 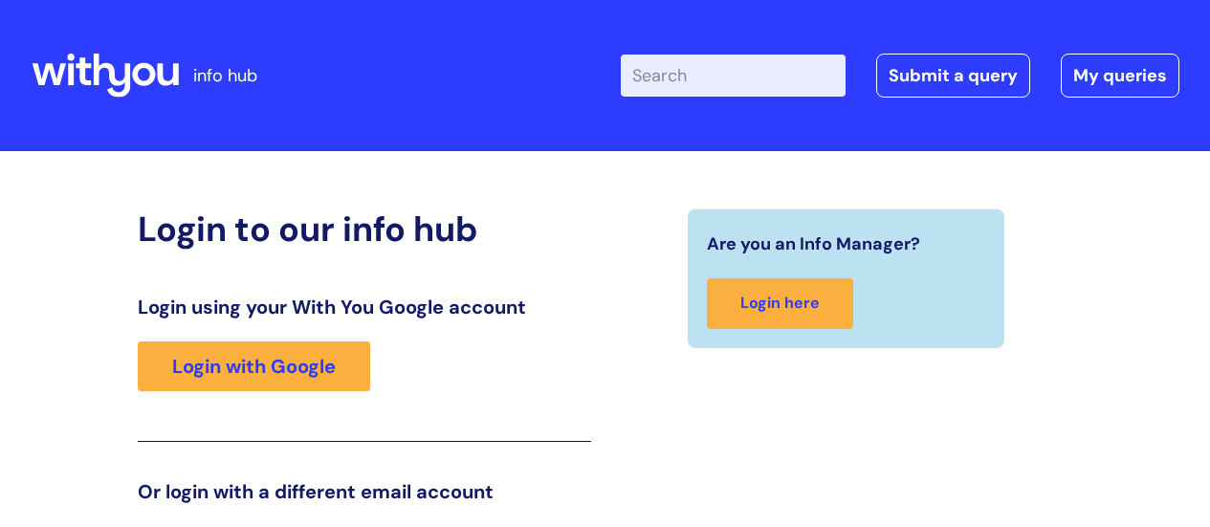 I want to click on p: info hub, so click(x=225, y=76).